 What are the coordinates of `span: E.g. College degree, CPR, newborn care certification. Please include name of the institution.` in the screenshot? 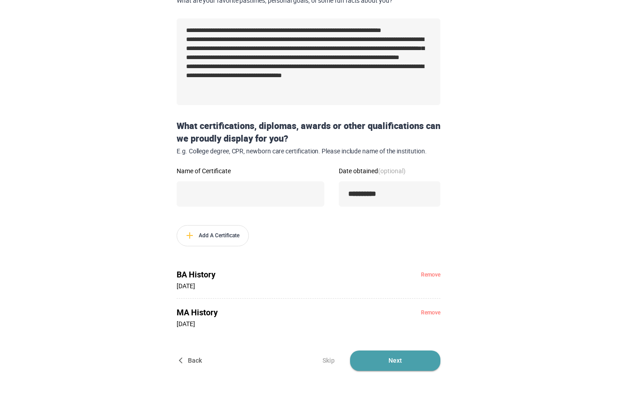 It's located at (308, 151).